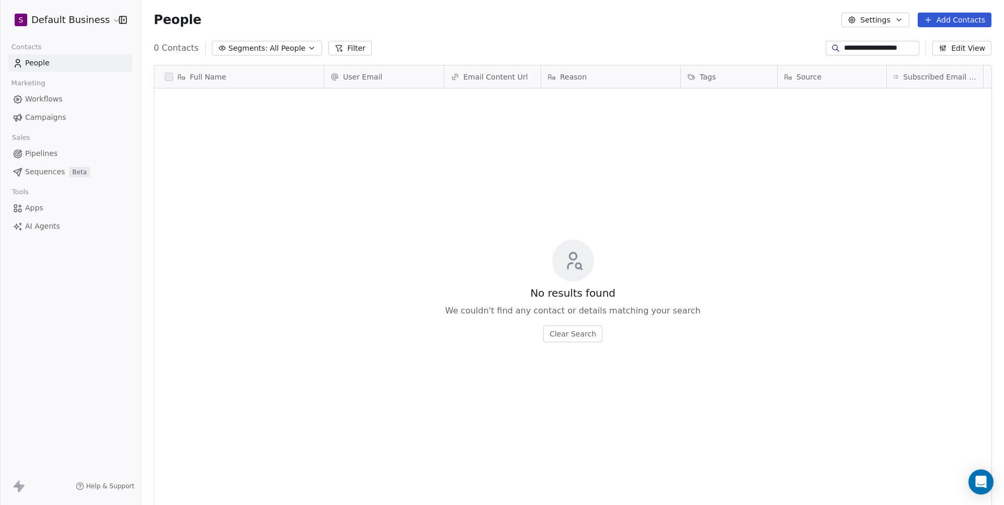 This screenshot has width=1004, height=505. I want to click on div: Tags, so click(729, 76).